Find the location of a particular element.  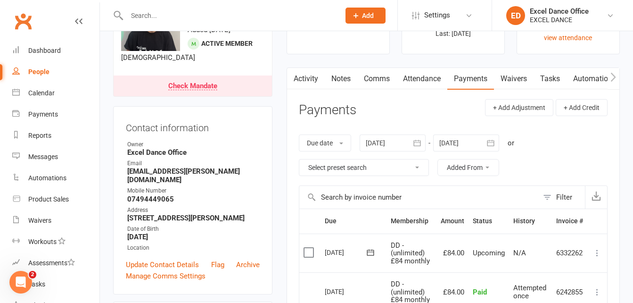

a: Manage Comms Settings is located at coordinates (165, 276).